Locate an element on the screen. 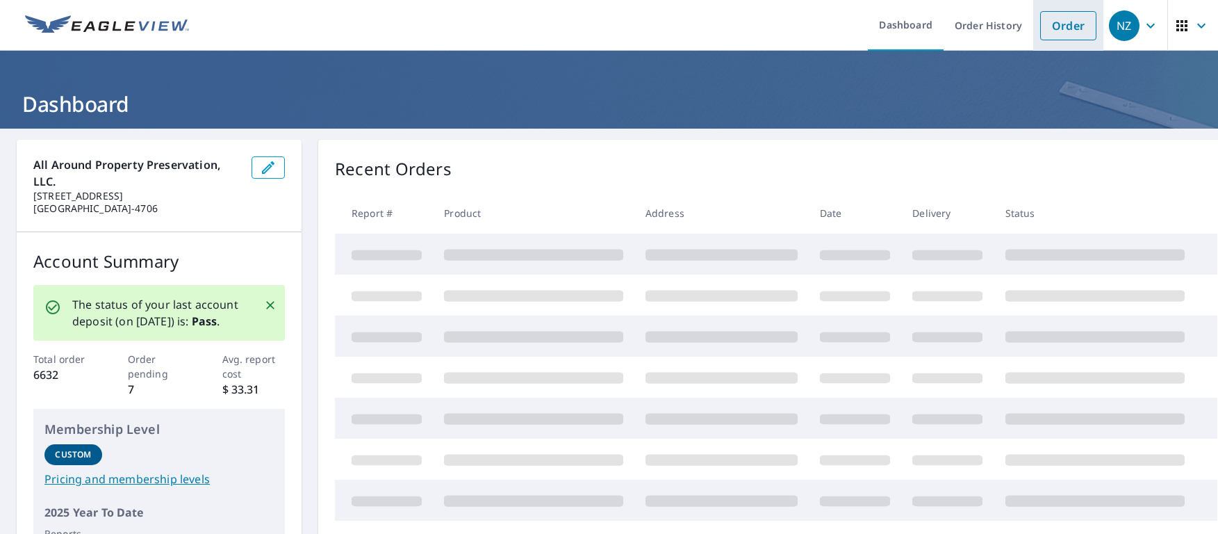 The height and width of the screenshot is (534, 1218). h1: Dashboard is located at coordinates (609, 104).